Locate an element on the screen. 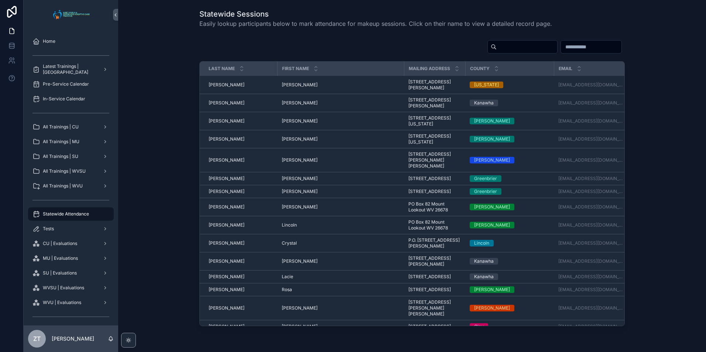  span: ZT is located at coordinates (37, 339).